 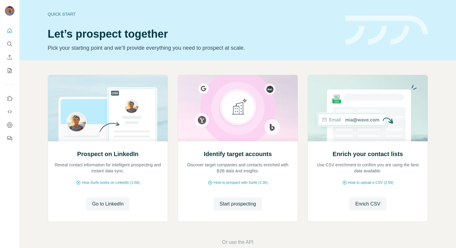 What do you see at coordinates (108, 168) in the screenshot?
I see `p: Reveal contact information for intelligent prospecting and instant data sync.` at bounding box center [108, 168].